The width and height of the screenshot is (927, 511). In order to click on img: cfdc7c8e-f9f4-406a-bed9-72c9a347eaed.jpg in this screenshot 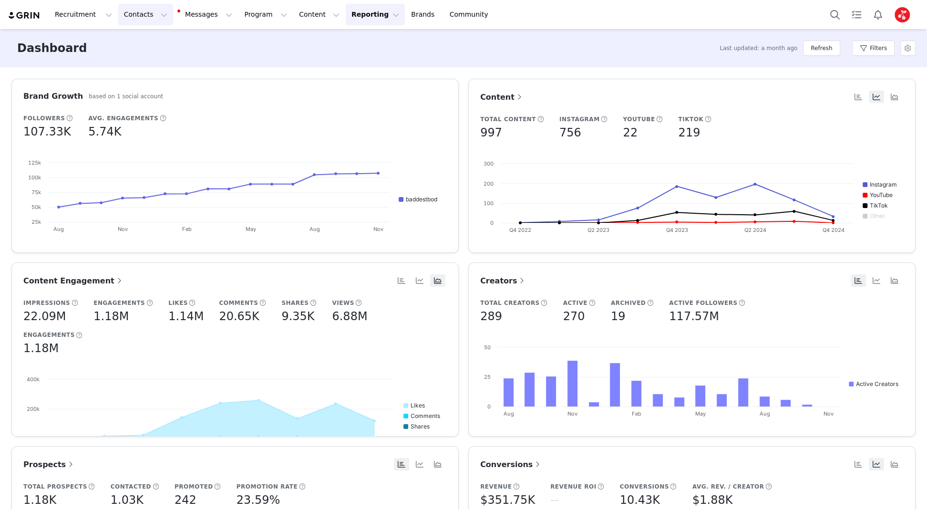, I will do `click(902, 15)`.